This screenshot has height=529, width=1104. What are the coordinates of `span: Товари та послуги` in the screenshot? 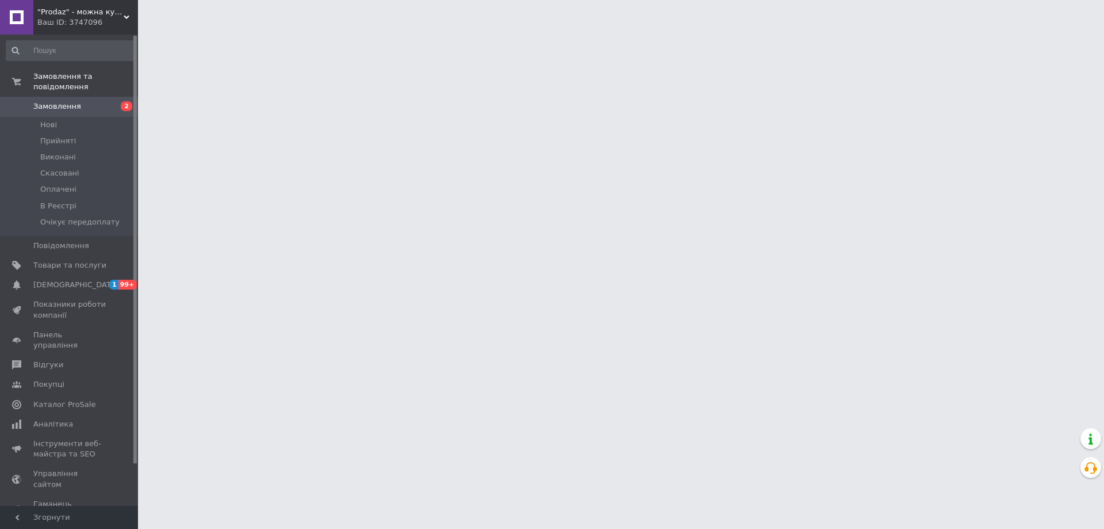 It's located at (70, 265).